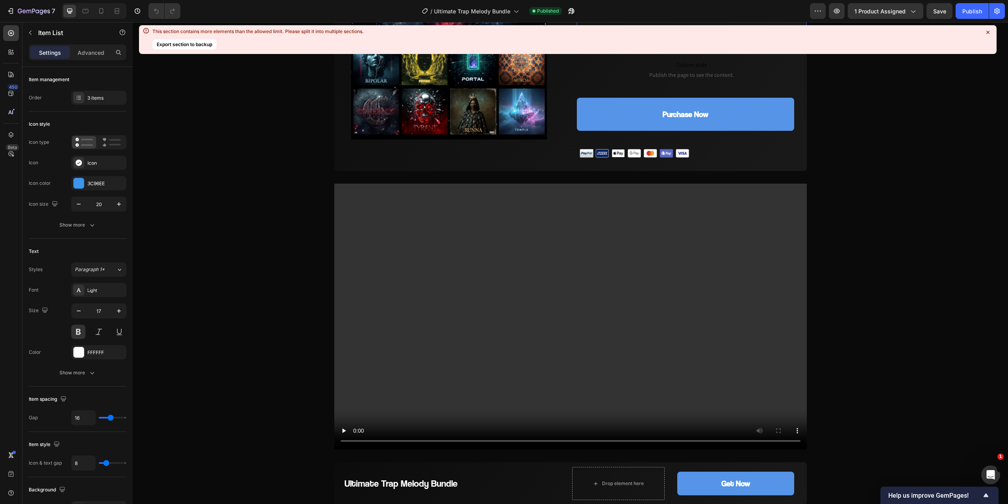  What do you see at coordinates (106, 353) in the screenshot?
I see `div: FFFFFF` at bounding box center [106, 353].